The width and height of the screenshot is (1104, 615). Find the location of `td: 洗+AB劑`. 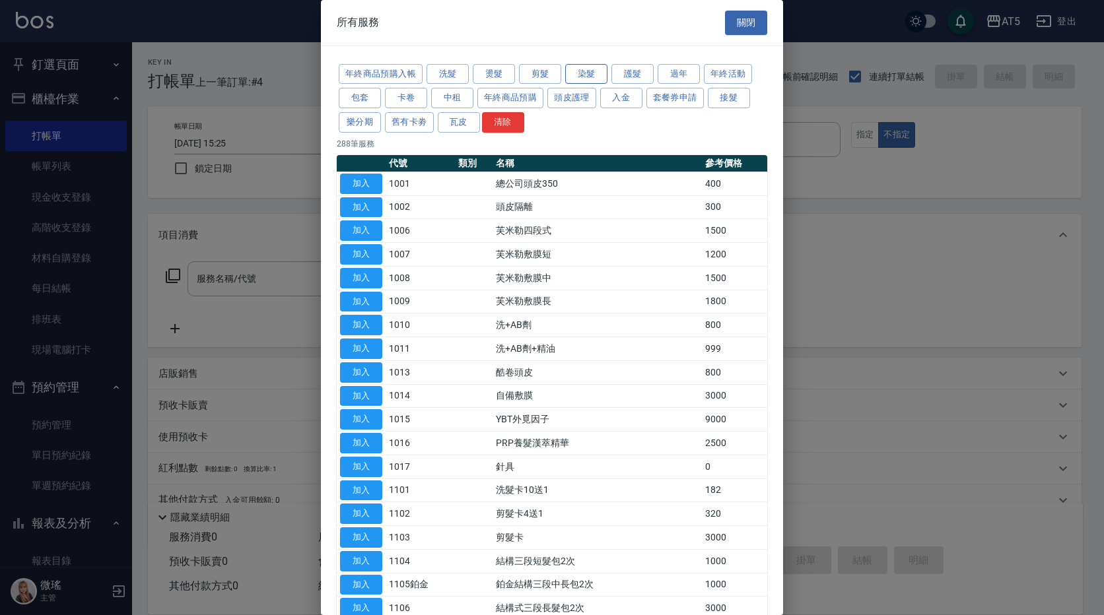

td: 洗+AB劑 is located at coordinates (597, 325).